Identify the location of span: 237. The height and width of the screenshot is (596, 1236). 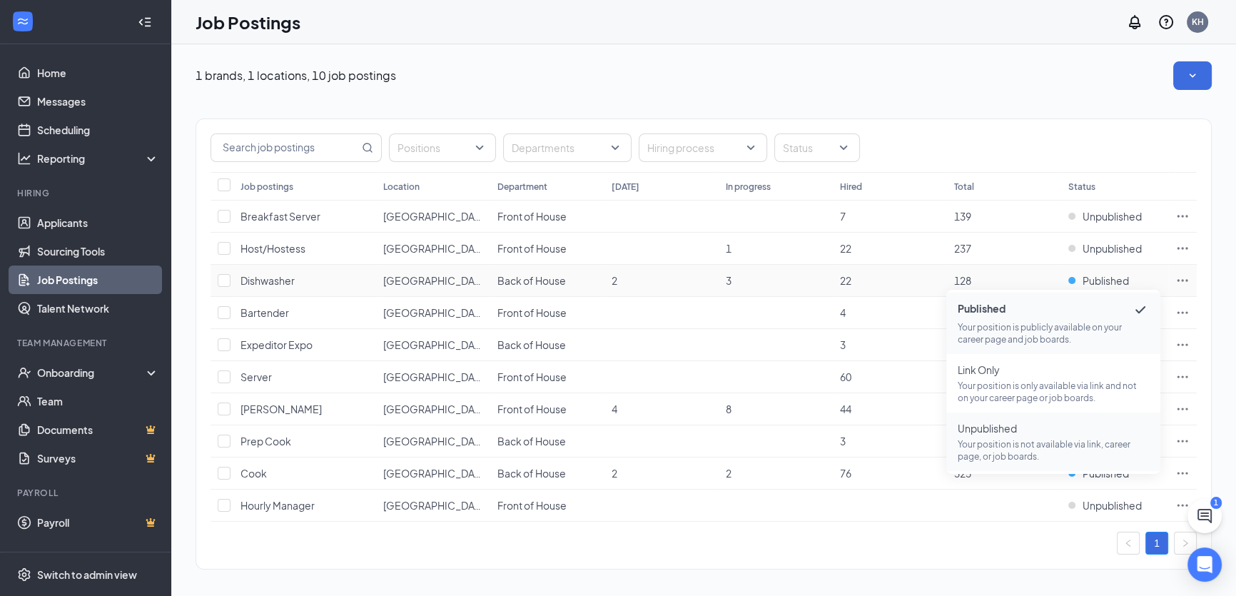
(963, 248).